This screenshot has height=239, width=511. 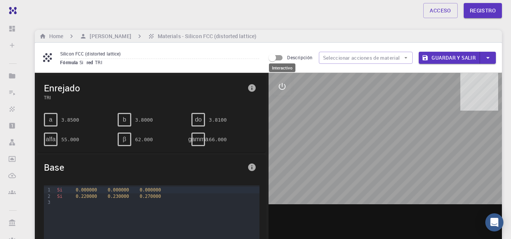 I want to click on font: 62.000, so click(x=144, y=139).